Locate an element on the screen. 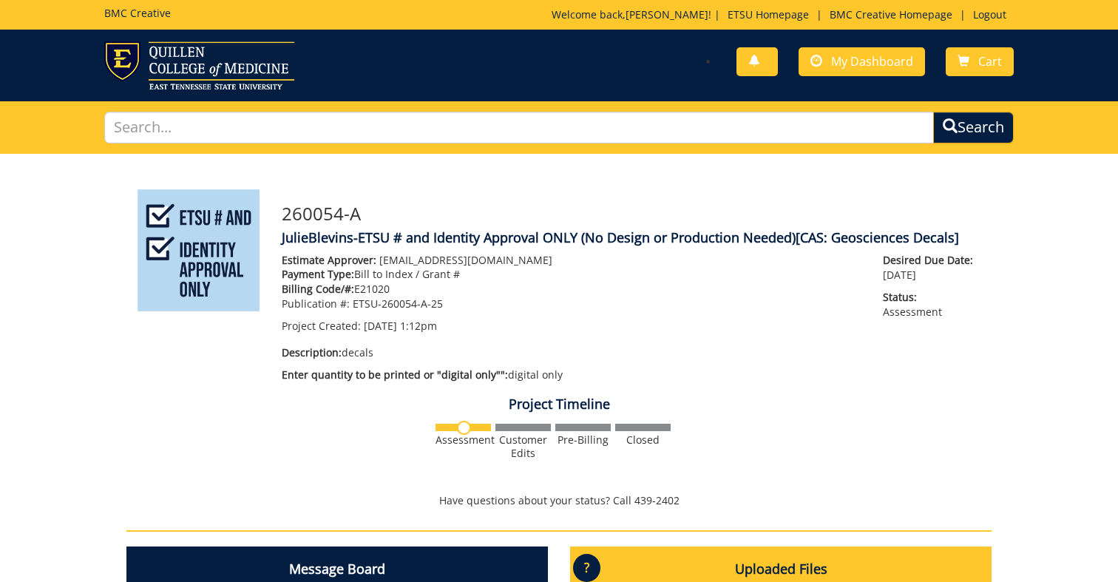  span: [CAS: Geosciences Decals] is located at coordinates (877, 237).